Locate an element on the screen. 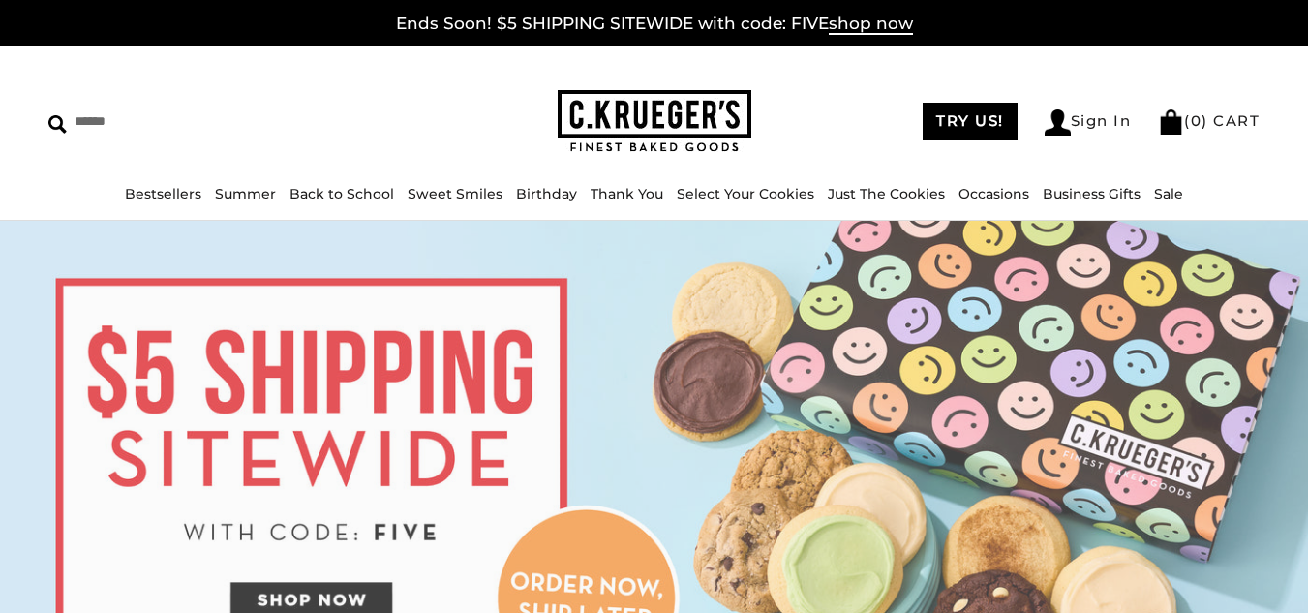 This screenshot has width=1308, height=613. a: Back to School is located at coordinates (342, 194).